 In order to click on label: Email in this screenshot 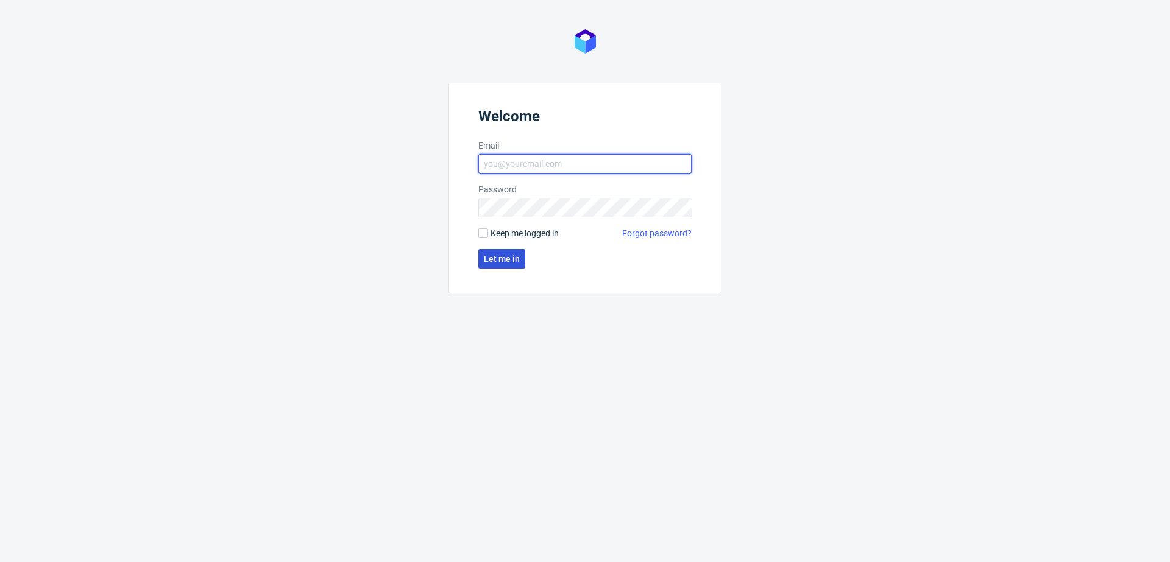, I will do `click(585, 146)`.